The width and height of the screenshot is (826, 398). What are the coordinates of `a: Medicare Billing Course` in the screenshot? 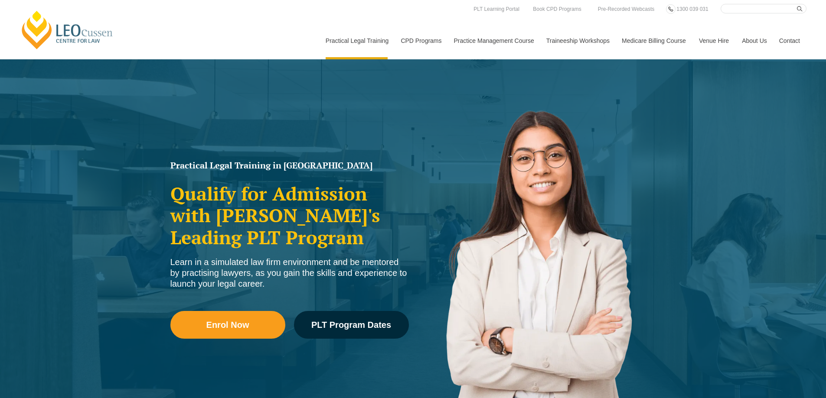 It's located at (654, 41).